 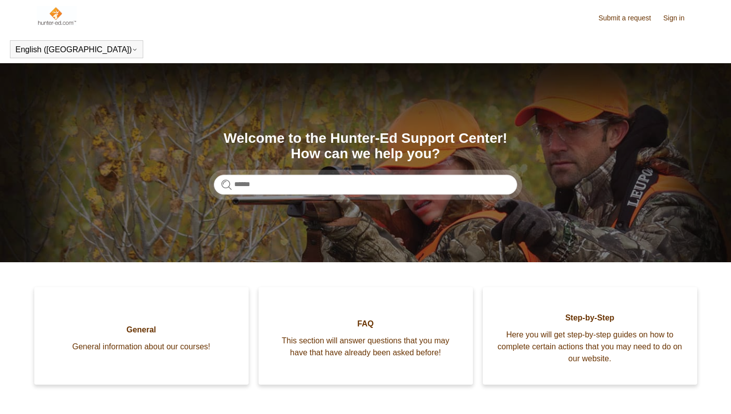 What do you see at coordinates (366, 185) in the screenshot?
I see `input: Search` at bounding box center [366, 185].